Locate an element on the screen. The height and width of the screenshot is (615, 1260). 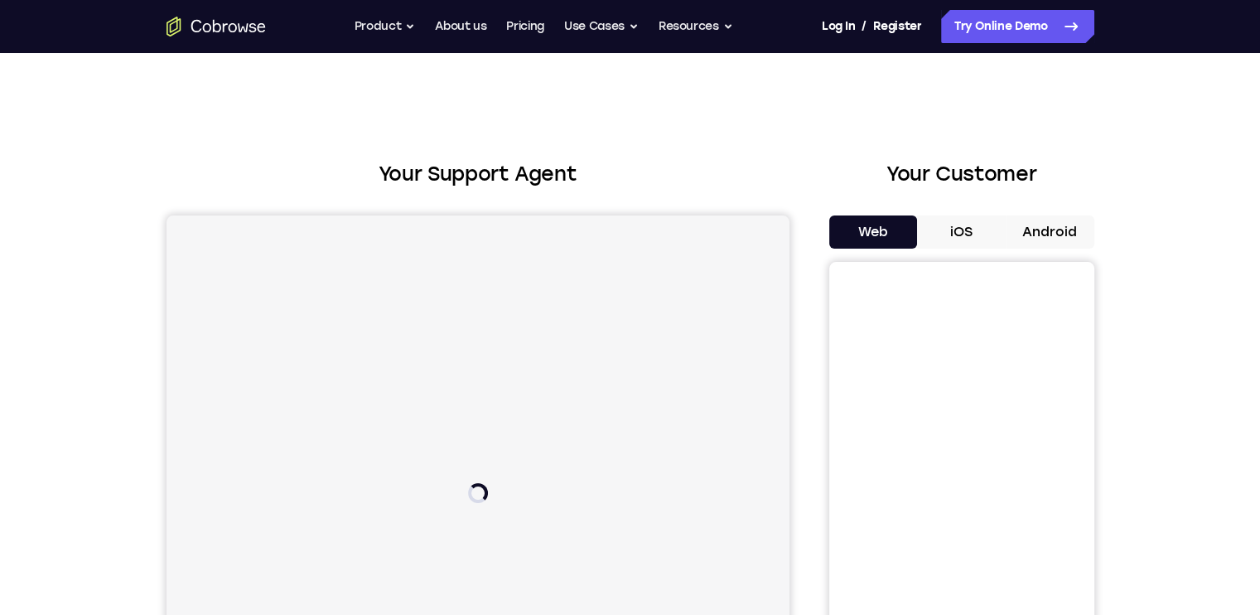
button: Android is located at coordinates (1050, 232).